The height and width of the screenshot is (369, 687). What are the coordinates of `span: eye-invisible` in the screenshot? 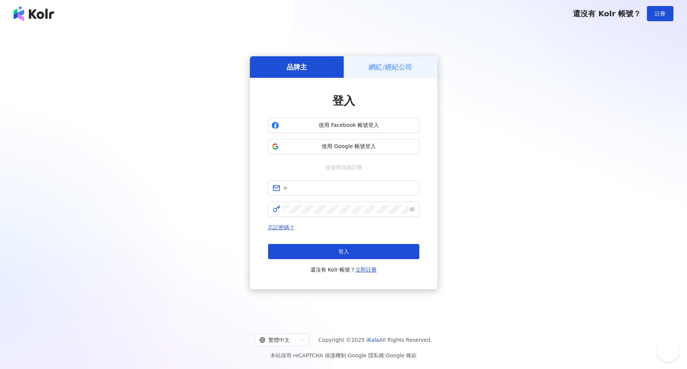 It's located at (412, 209).